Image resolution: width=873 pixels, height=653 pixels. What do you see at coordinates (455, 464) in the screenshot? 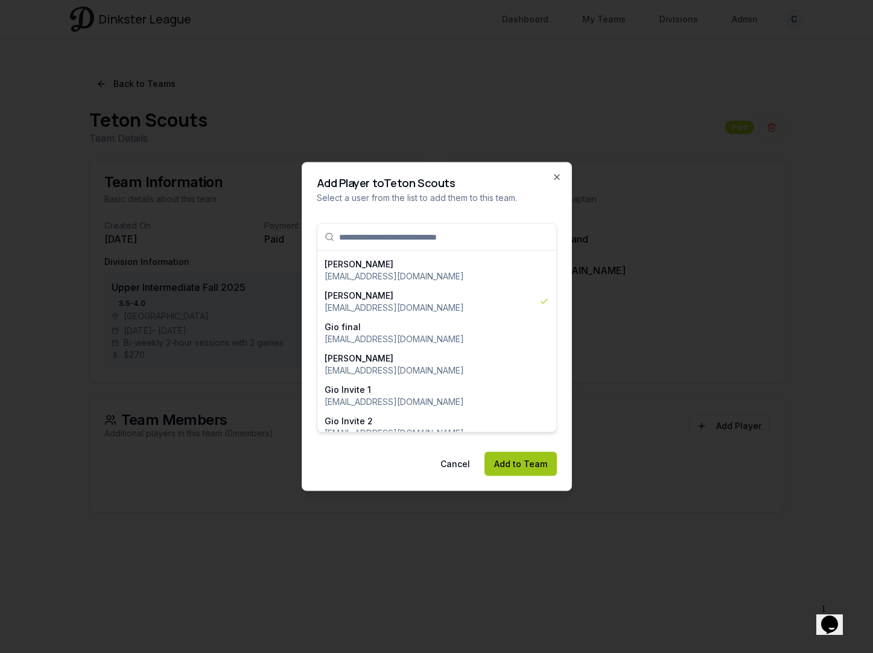
I see `button: Cancel` at bounding box center [455, 464].